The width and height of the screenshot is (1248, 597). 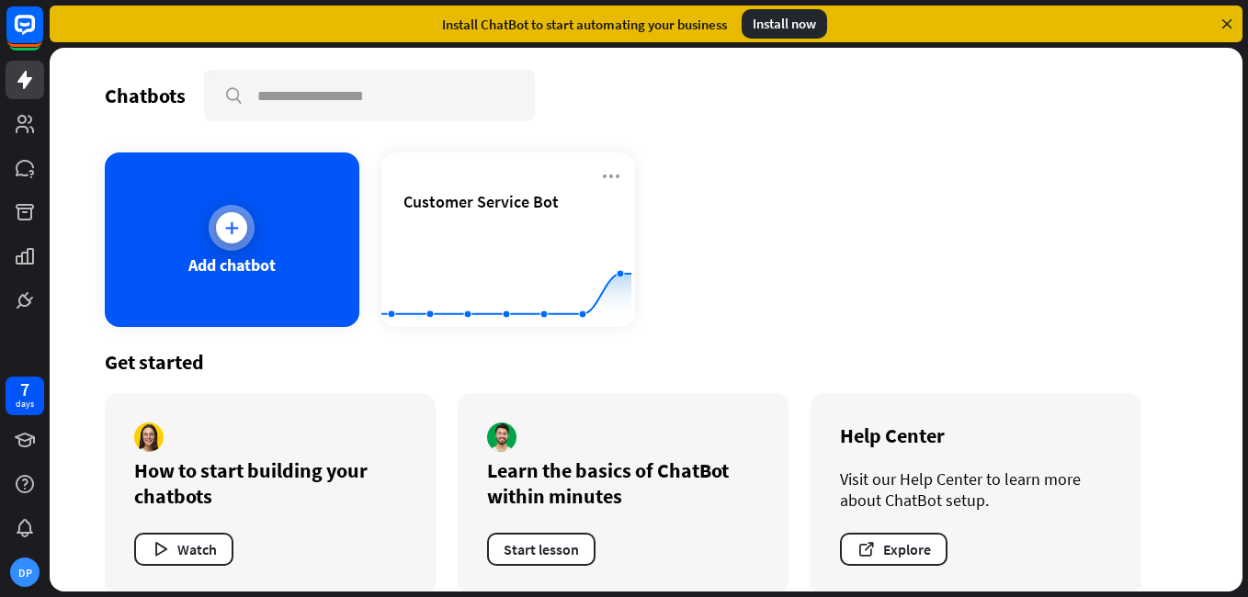 I want to click on div: Install now, so click(x=784, y=24).